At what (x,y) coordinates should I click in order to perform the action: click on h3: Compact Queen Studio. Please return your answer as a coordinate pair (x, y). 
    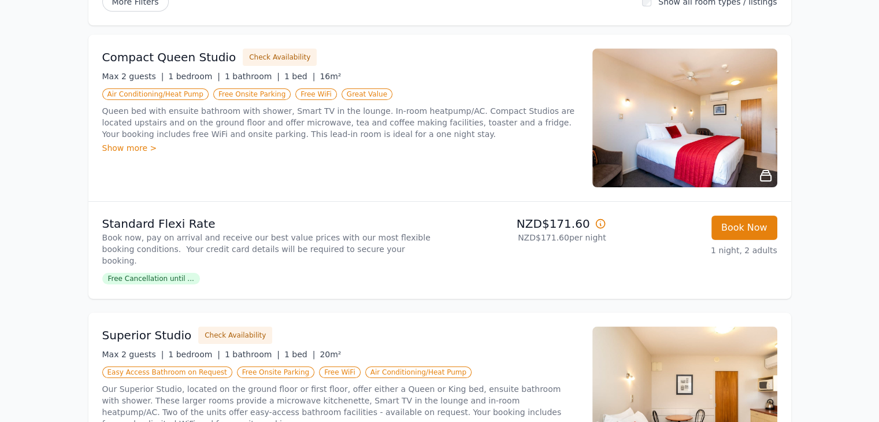
    Looking at the image, I should click on (169, 57).